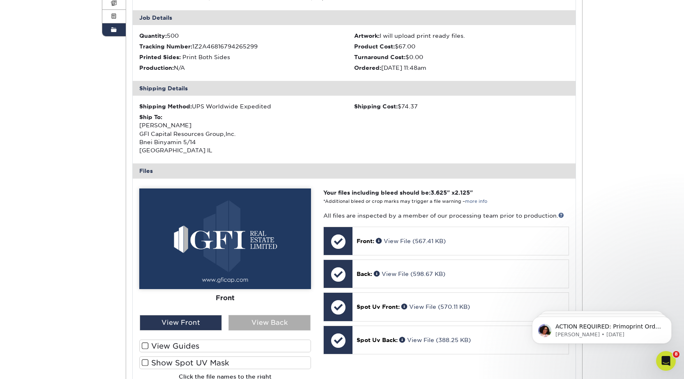 Image resolution: width=684 pixels, height=379 pixels. What do you see at coordinates (461, 57) in the screenshot?
I see `li: $0.00` at bounding box center [461, 57].